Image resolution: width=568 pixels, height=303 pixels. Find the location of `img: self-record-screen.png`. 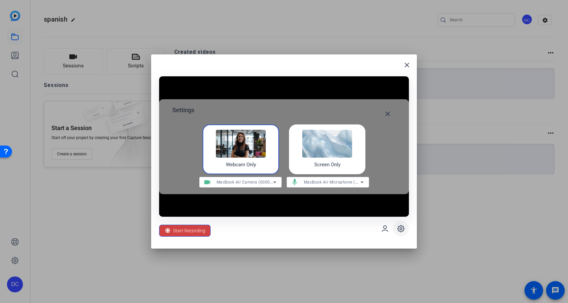

img: self-record-screen.png is located at coordinates (327, 144).